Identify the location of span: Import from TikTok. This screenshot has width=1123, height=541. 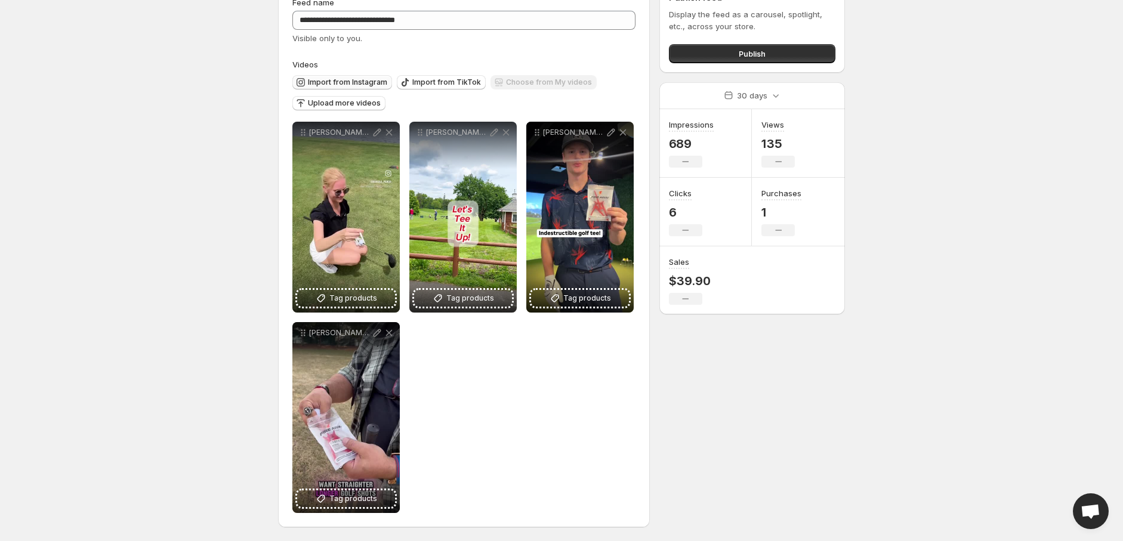
(446, 82).